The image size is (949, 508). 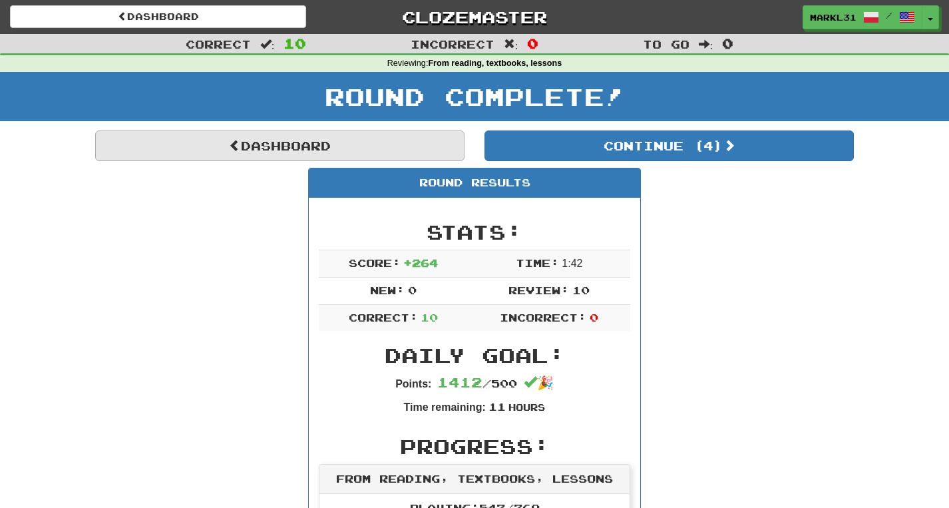 What do you see at coordinates (453, 44) in the screenshot?
I see `span: Incorrect` at bounding box center [453, 44].